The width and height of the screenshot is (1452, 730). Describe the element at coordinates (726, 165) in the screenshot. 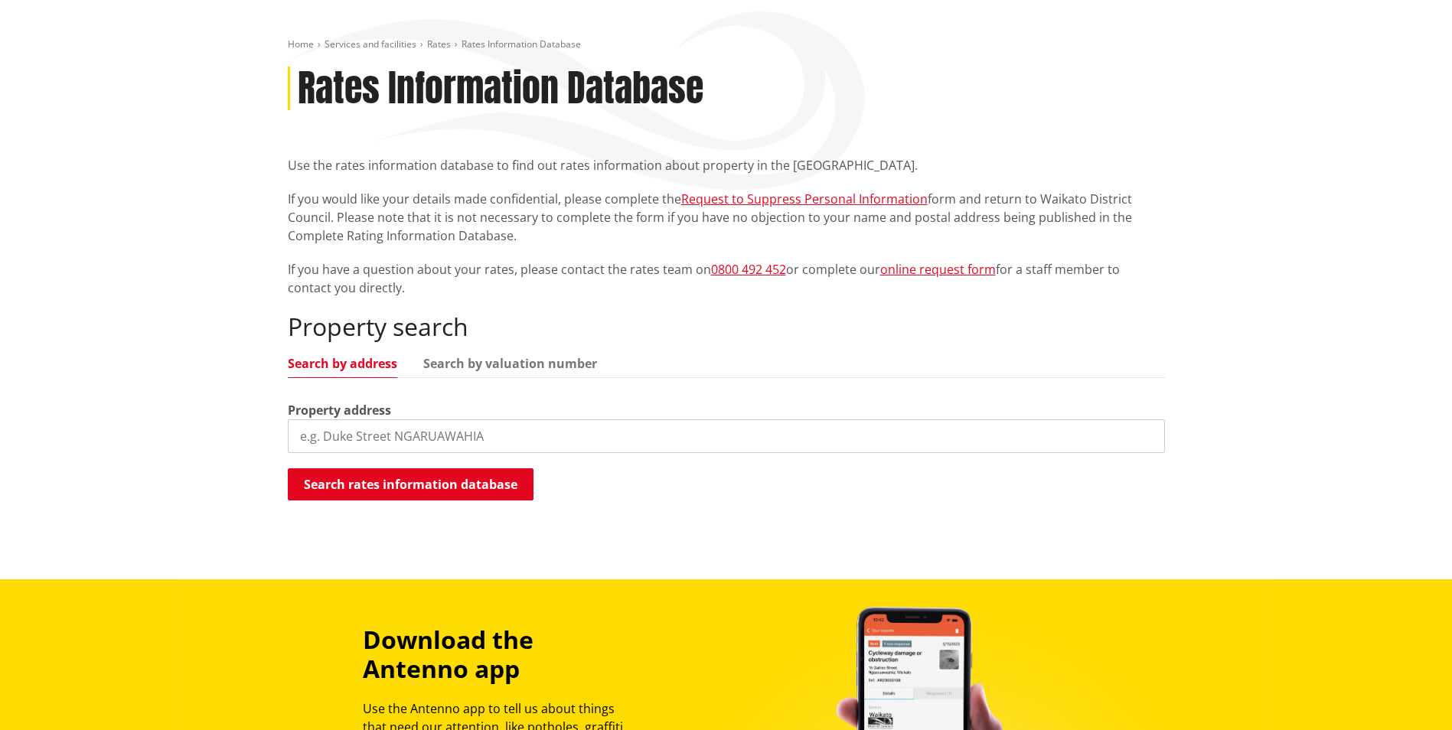

I see `p: Use the rates information database to find out rates information about property in the [GEOGRAPHI...` at that location.